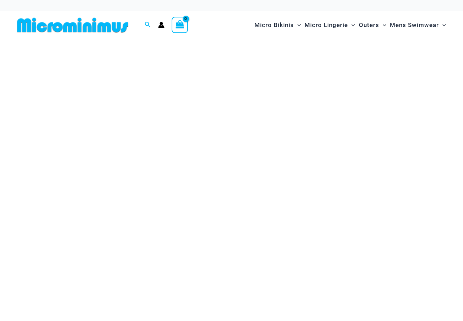 The width and height of the screenshot is (463, 321). I want to click on a: Account icon link, so click(161, 25).